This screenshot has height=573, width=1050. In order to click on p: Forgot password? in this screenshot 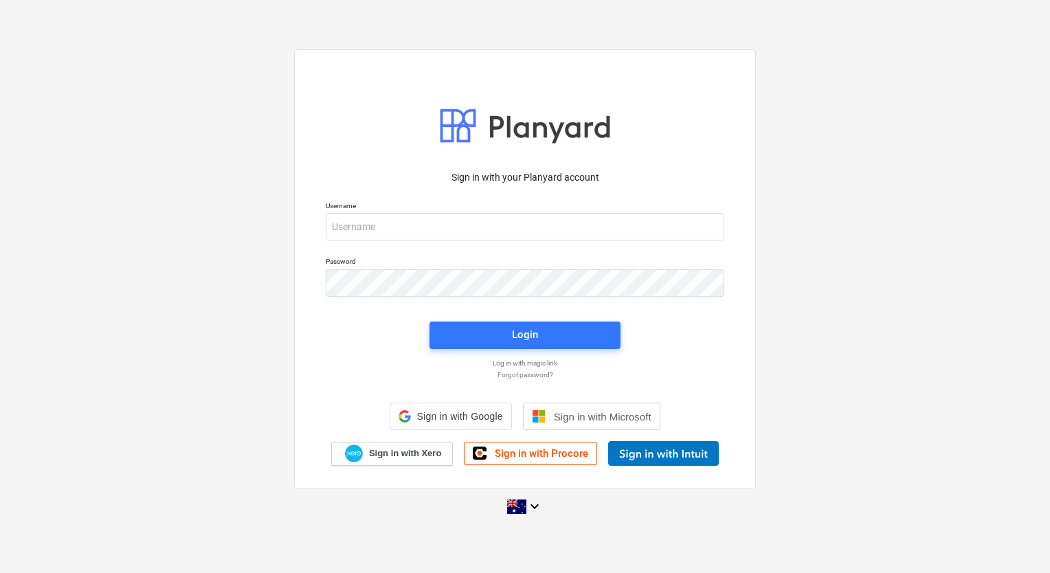, I will do `click(525, 374)`.